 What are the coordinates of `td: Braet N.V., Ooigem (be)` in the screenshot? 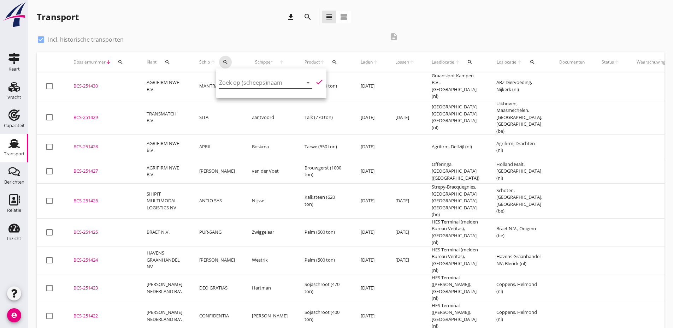 It's located at (519, 232).